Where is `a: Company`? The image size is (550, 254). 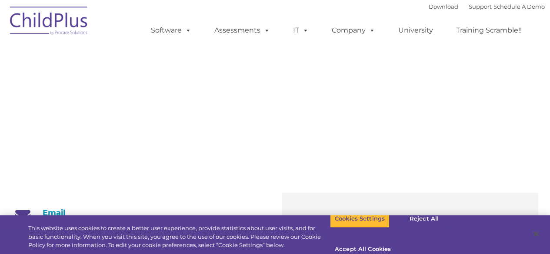
a: Company is located at coordinates (354, 30).